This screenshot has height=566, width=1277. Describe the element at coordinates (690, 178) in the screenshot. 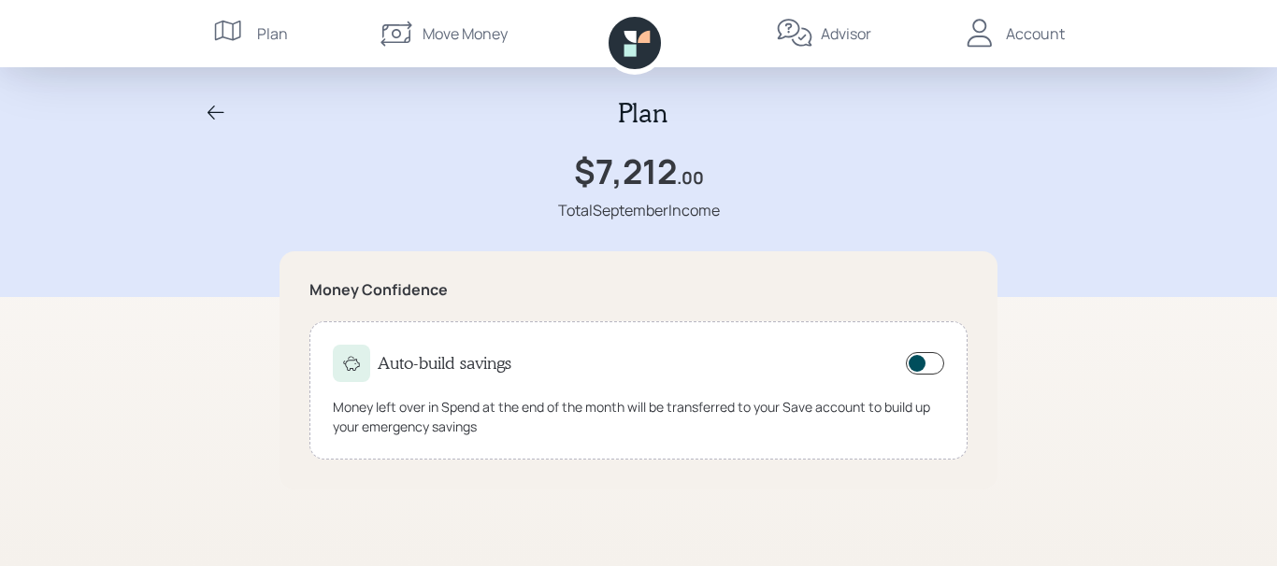

I see `h4: .00` at that location.